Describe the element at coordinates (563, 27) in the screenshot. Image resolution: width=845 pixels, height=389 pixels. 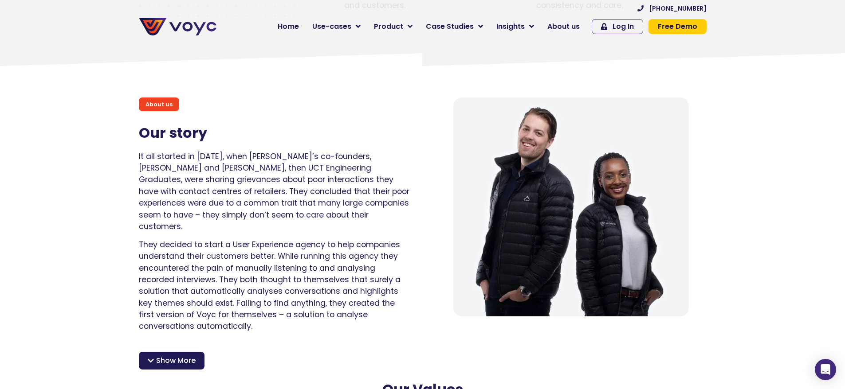
I see `a: About us` at that location.